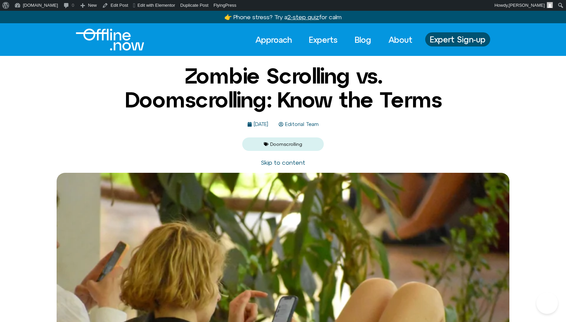  I want to click on a: Editorial Team, so click(299, 124).